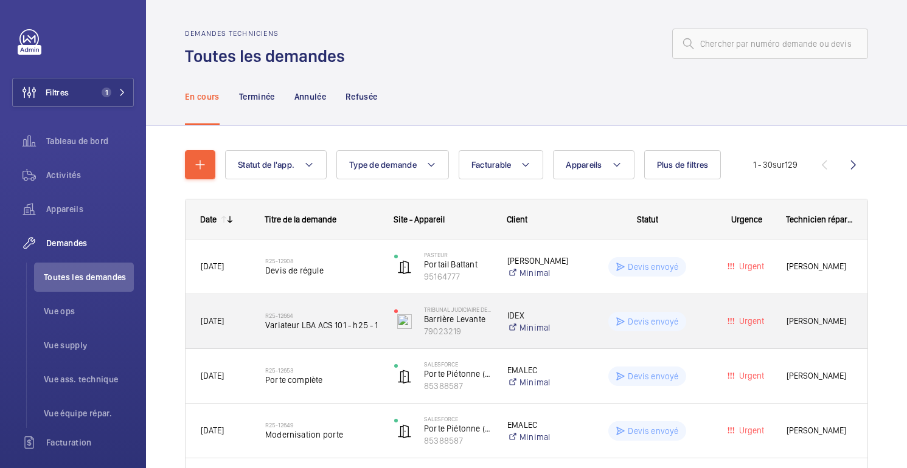 This screenshot has height=468, width=907. What do you see at coordinates (257, 97) in the screenshot?
I see `font: Terminée` at bounding box center [257, 97].